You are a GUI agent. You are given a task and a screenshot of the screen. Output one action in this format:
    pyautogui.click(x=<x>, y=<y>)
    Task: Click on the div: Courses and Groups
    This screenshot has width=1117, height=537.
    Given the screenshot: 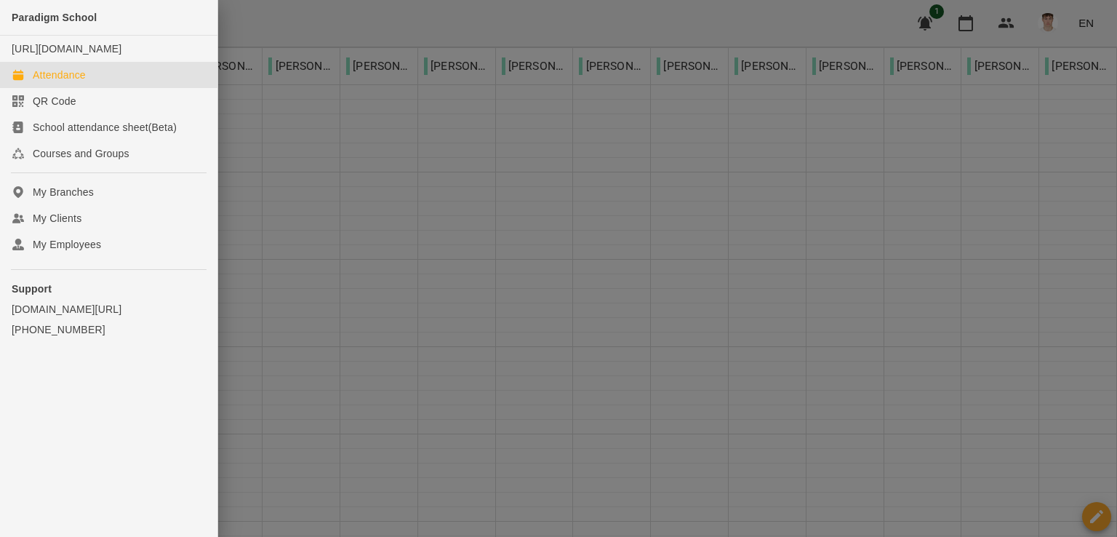 What is the action you would take?
    pyautogui.click(x=81, y=154)
    